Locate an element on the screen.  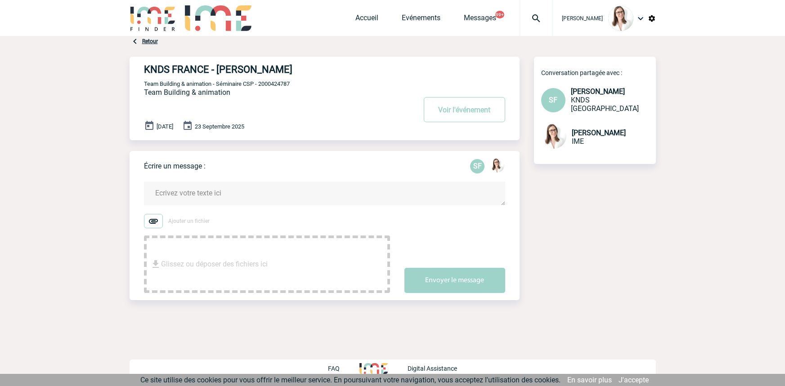
a: Messages is located at coordinates (480, 20).